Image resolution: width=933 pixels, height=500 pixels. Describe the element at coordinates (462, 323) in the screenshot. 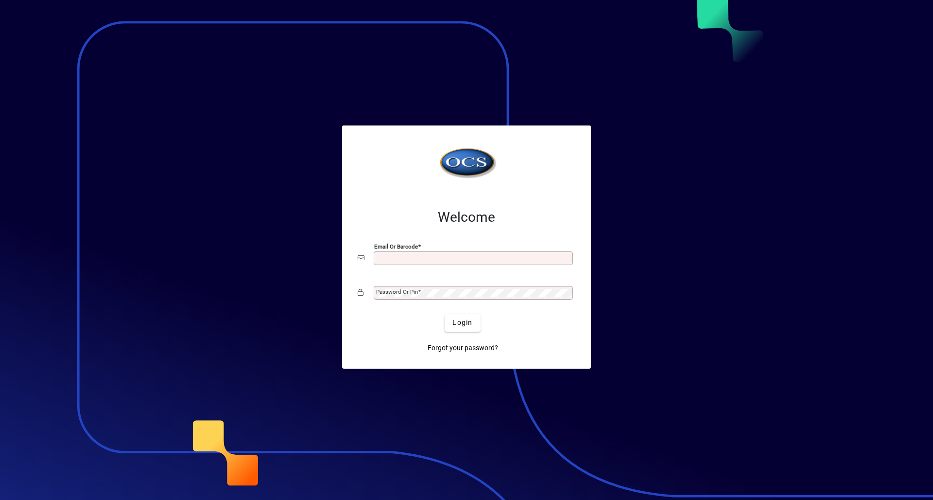

I see `button: Login` at that location.